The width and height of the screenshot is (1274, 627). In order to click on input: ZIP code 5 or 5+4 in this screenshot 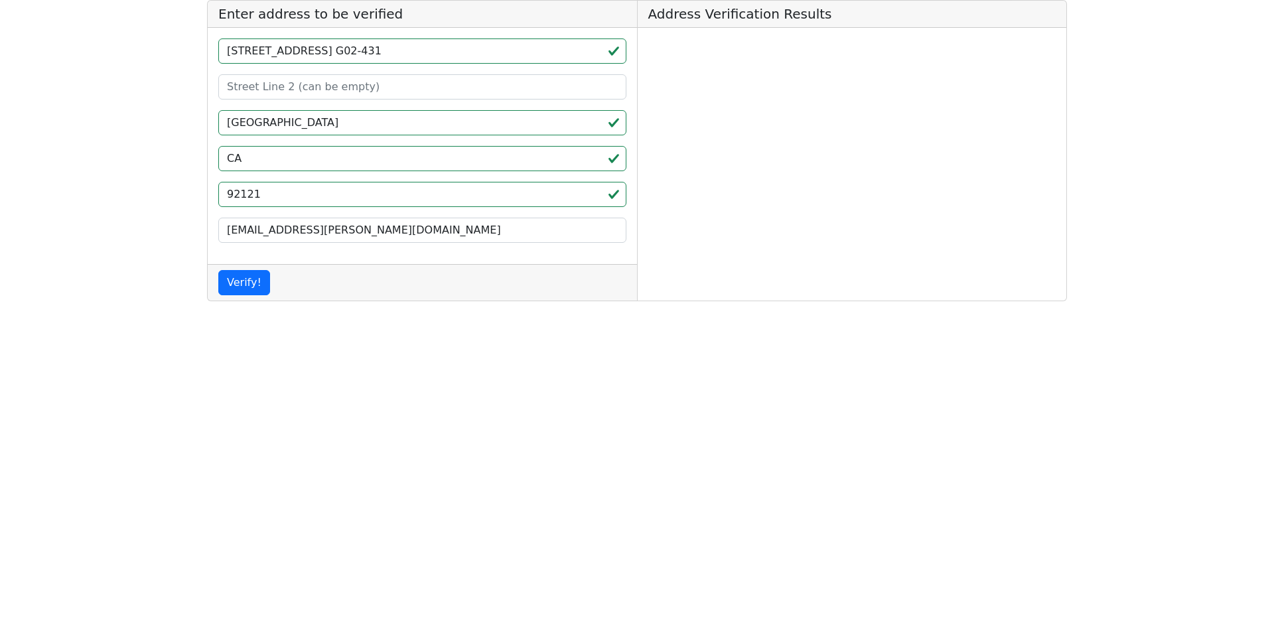, I will do `click(422, 194)`.